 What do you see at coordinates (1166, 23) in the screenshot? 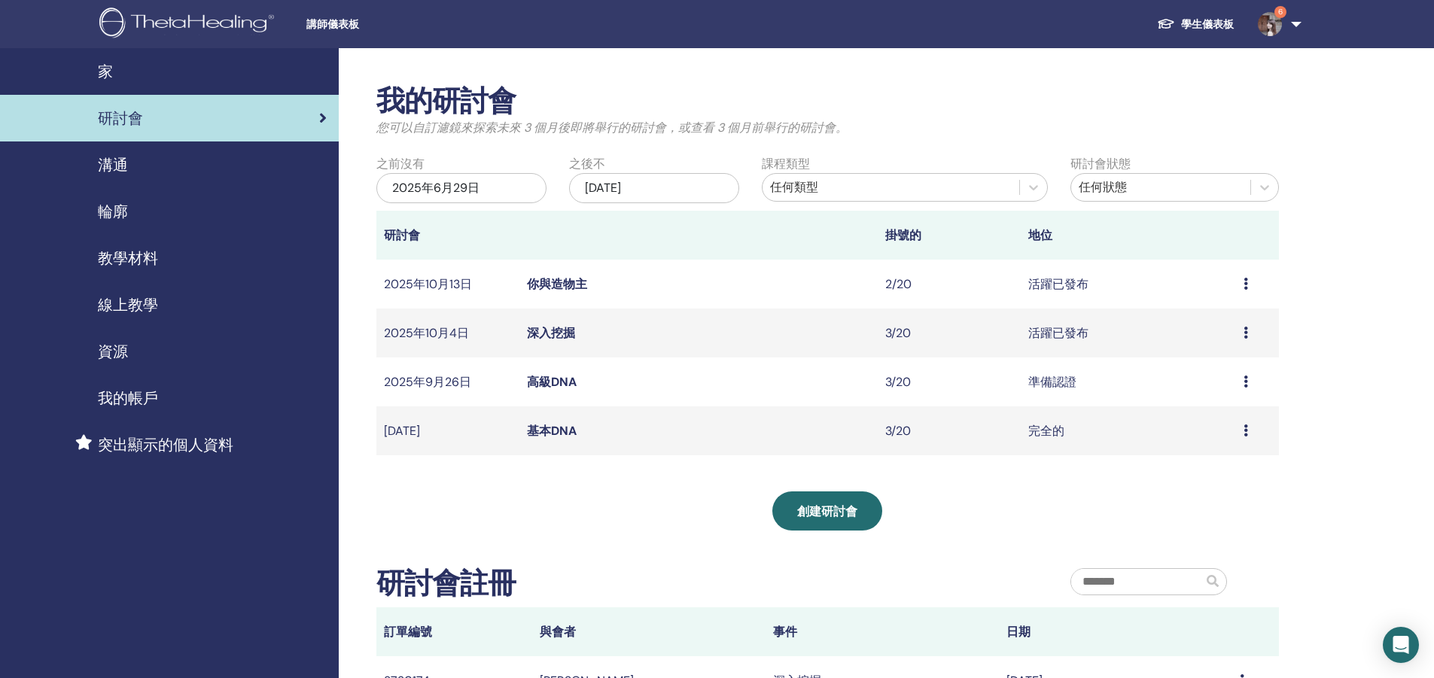
I see `img: graduation-cap-white.svg` at bounding box center [1166, 23].